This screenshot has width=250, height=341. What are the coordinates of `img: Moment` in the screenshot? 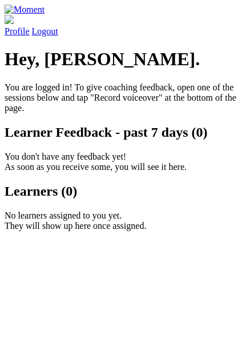 It's located at (25, 10).